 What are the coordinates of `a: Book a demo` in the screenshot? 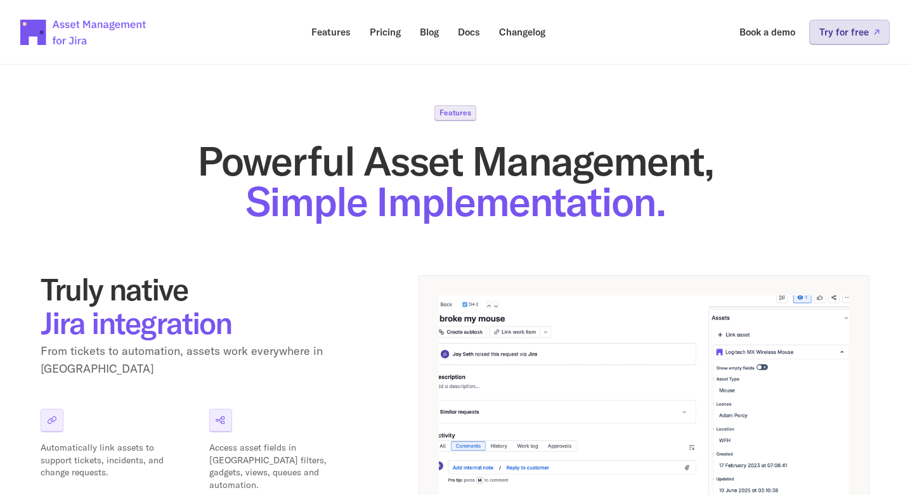 It's located at (767, 32).